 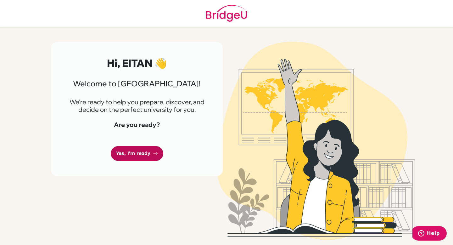 I want to click on h4: Are you ready?, so click(x=137, y=124).